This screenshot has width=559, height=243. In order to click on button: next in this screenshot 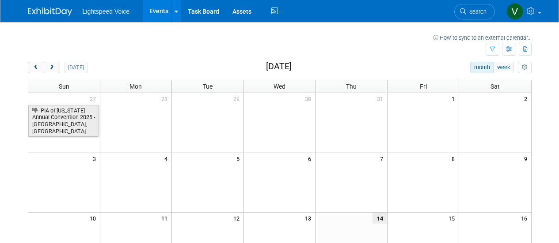, I will do `click(52, 68)`.